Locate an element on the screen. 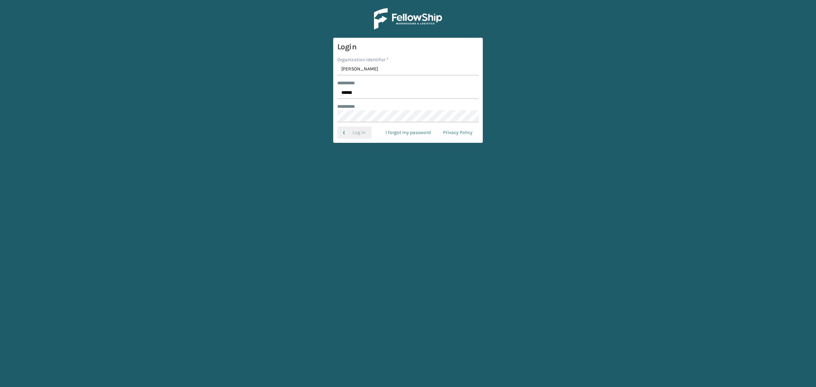 This screenshot has width=816, height=387. img: Logo is located at coordinates (408, 19).